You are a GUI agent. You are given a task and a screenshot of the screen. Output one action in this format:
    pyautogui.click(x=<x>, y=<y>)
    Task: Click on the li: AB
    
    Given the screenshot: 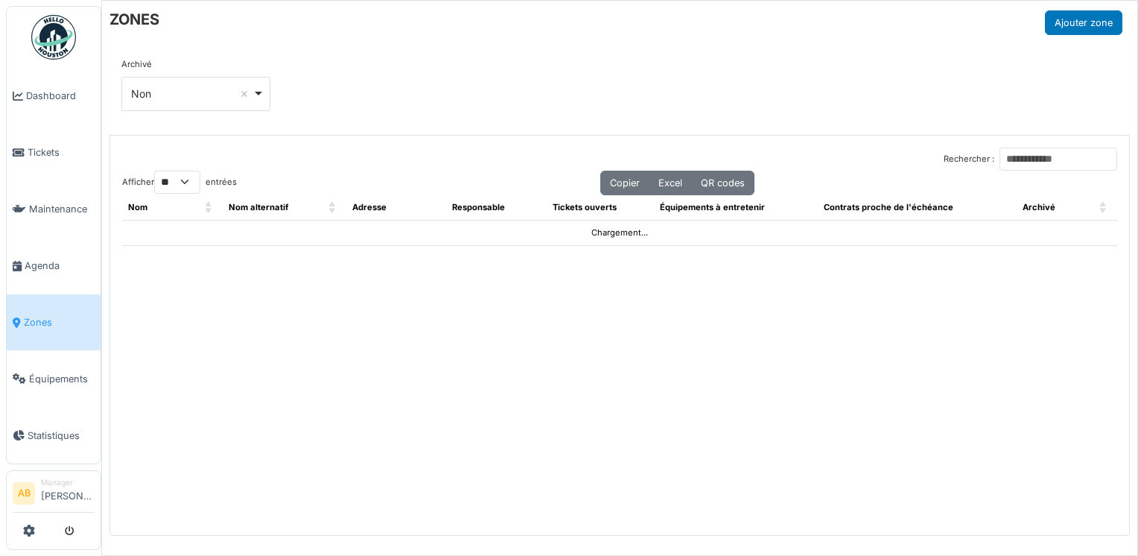 What is the action you would take?
    pyautogui.click(x=24, y=493)
    